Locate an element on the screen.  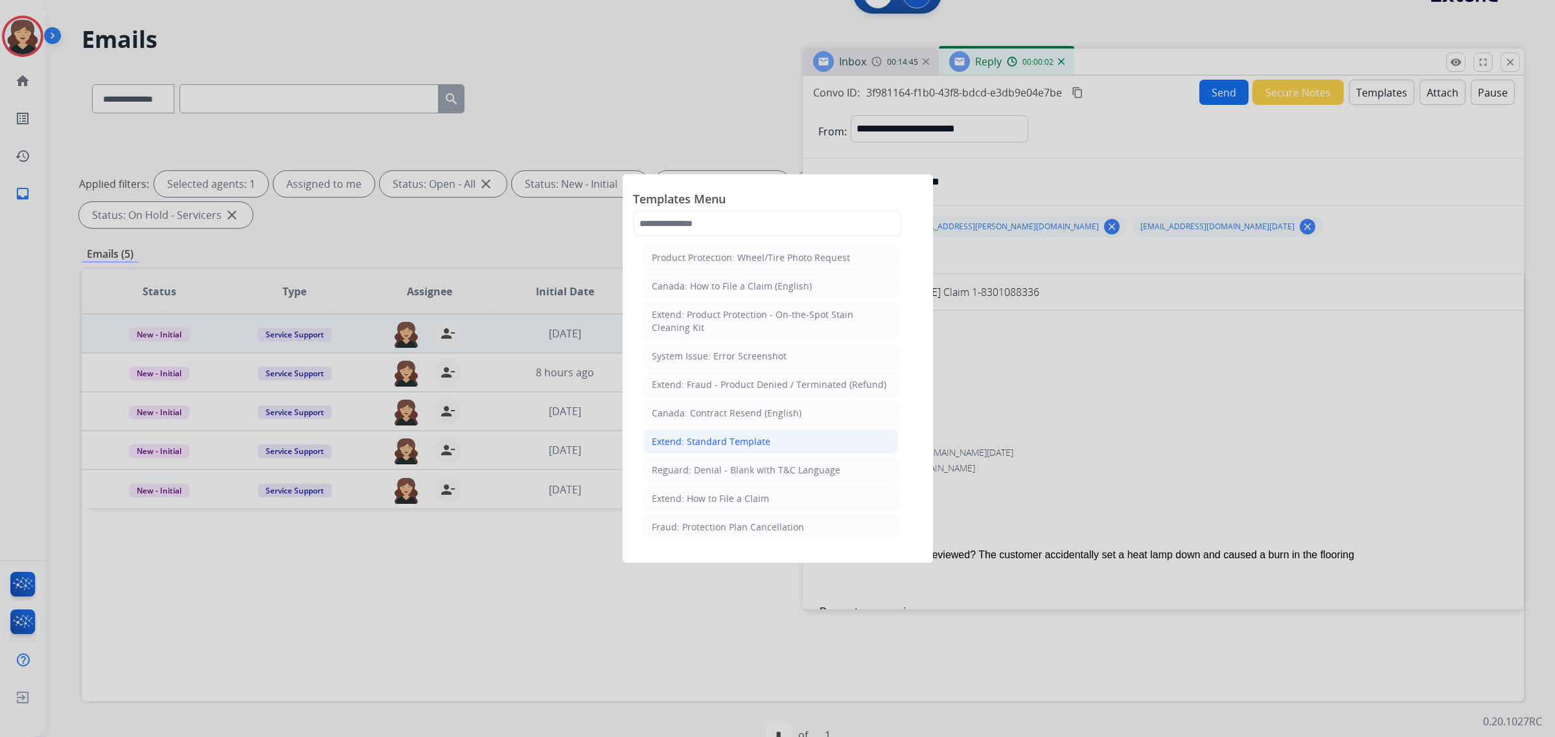
div: Reguard: Denial - Blank with T&C Language is located at coordinates (746, 470).